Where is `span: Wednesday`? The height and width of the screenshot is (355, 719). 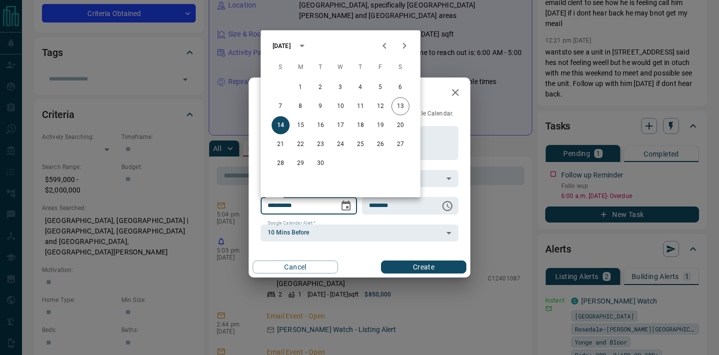 span: Wednesday is located at coordinates (341, 67).